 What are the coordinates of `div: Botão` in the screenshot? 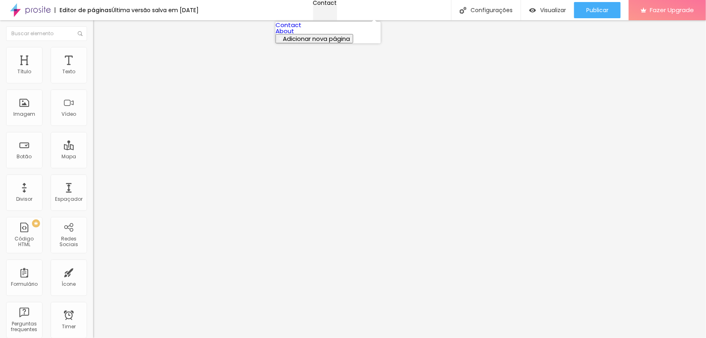 It's located at (24, 157).